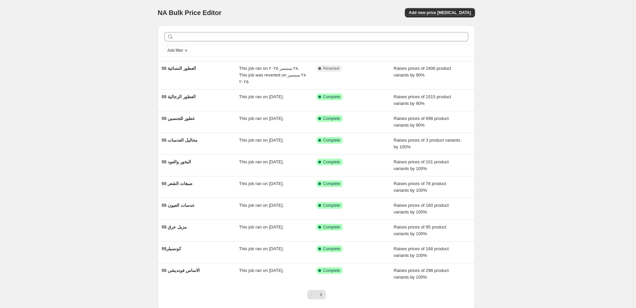 The width and height of the screenshot is (636, 308). I want to click on span: Raises prices of 2406 product variants by 90%, so click(422, 71).